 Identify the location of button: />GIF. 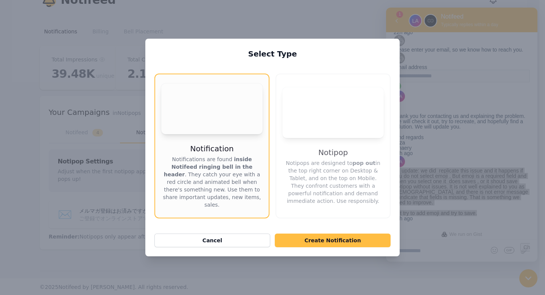
(123, 243).